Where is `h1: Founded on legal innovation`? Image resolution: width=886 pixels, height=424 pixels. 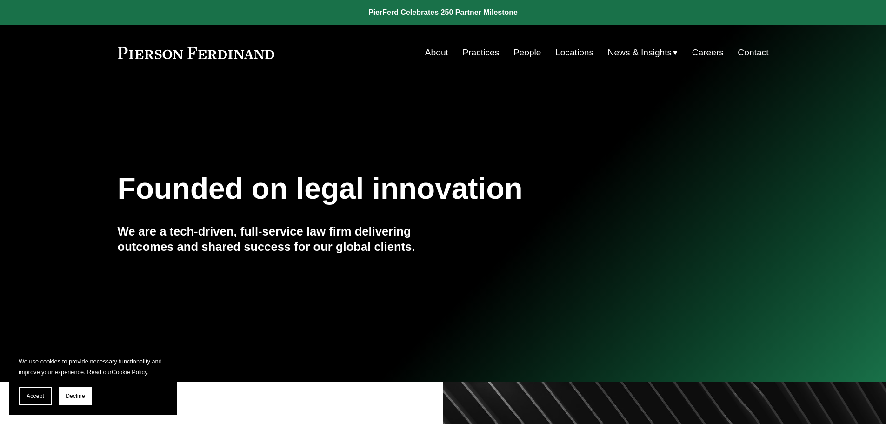 h1: Founded on legal innovation is located at coordinates (389, 188).